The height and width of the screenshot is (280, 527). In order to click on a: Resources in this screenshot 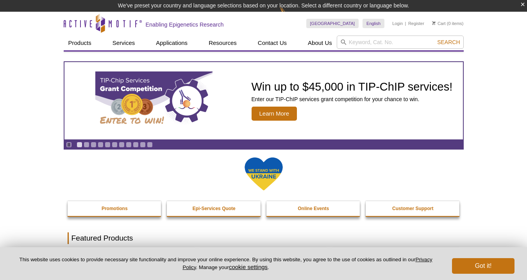, I will do `click(223, 43)`.